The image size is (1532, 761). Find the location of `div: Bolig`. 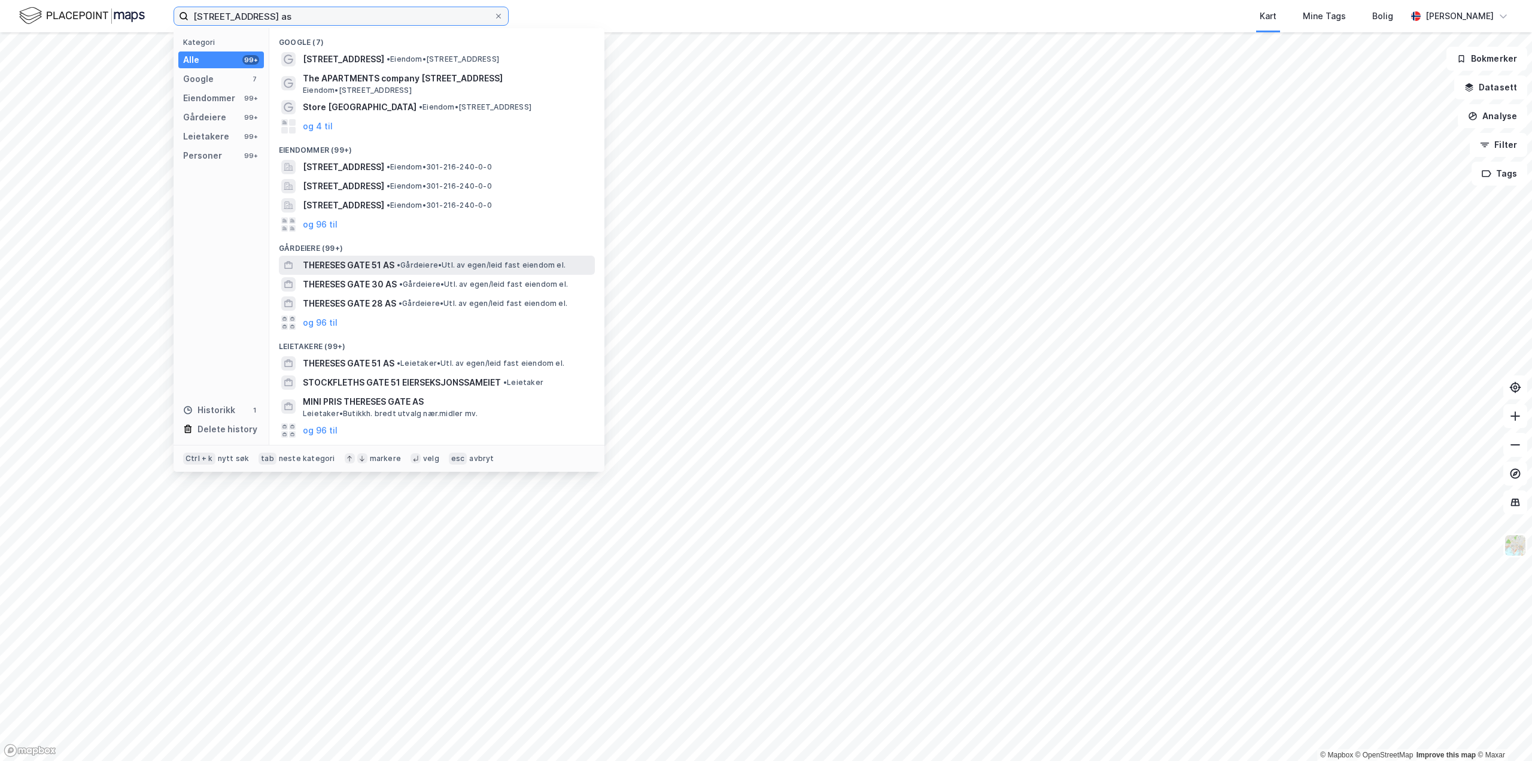

div: Bolig is located at coordinates (1382, 16).